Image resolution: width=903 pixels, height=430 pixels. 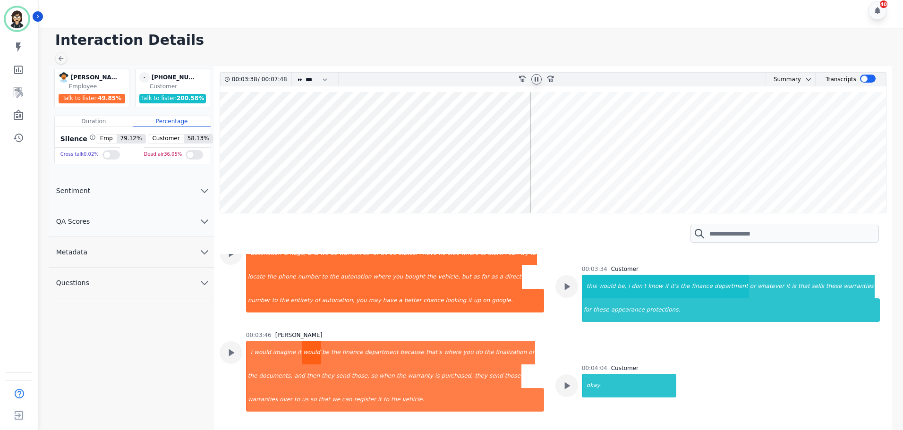 What do you see at coordinates (131, 252) in the screenshot?
I see `button: Metadata chevron down` at bounding box center [131, 252].